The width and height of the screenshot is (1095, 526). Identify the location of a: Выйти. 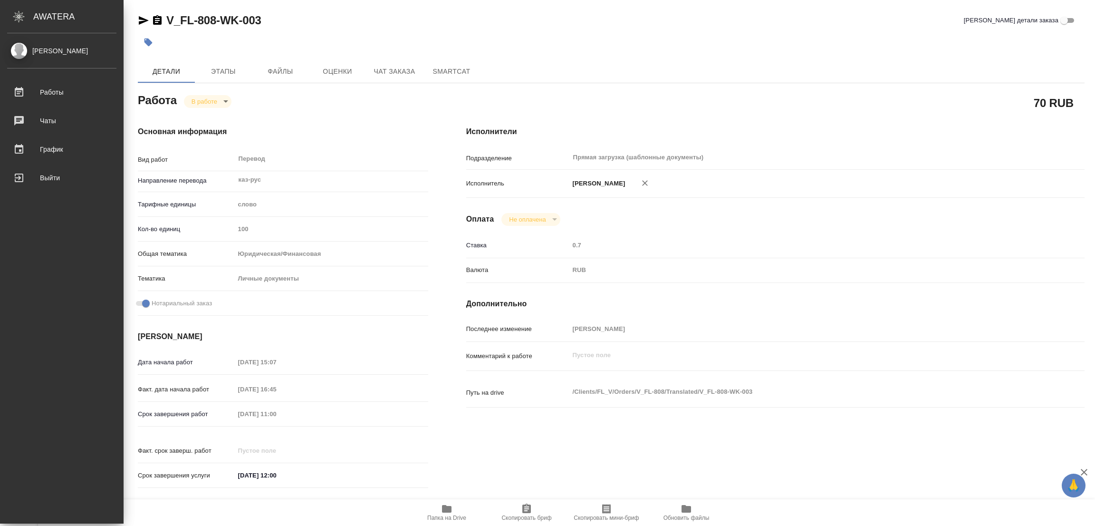
(62, 178).